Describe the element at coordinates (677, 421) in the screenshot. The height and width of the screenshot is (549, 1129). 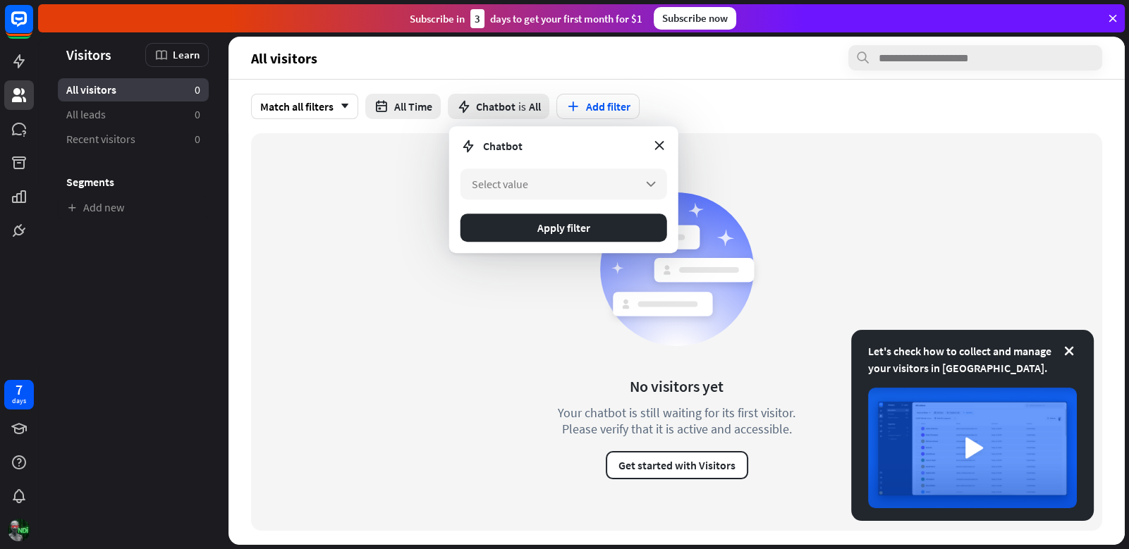
I see `div: Your chatbot is still waiting for its first visitor. Please verify that it is active and accessible.` at that location.